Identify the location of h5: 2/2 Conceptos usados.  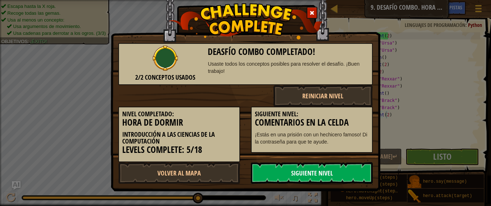
(165, 78).